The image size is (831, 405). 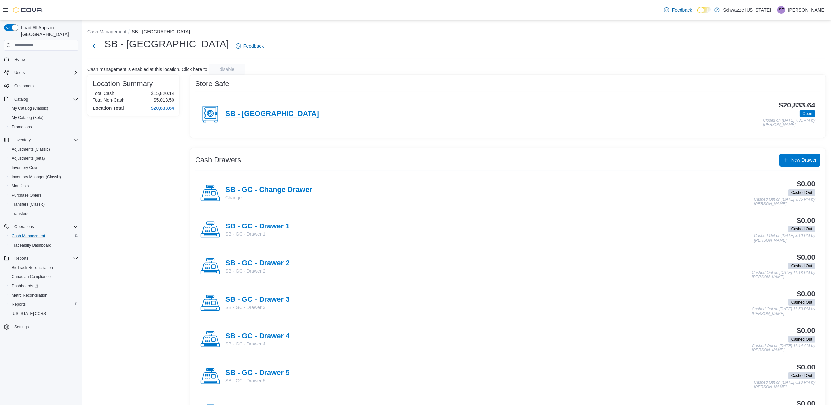 I want to click on button: Transfers (Classic), so click(x=44, y=204).